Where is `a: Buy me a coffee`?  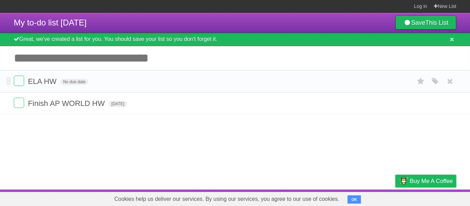
a: Buy me a coffee is located at coordinates (425, 181).